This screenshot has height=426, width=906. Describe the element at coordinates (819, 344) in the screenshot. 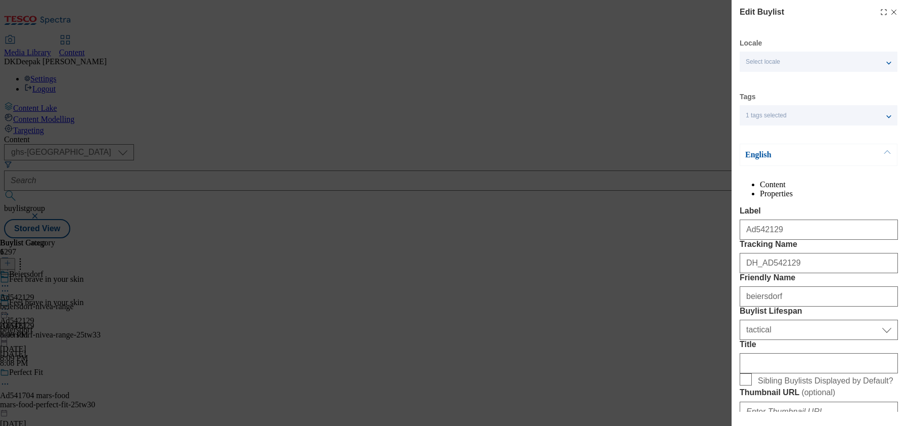

I see `label: Title` at that location.